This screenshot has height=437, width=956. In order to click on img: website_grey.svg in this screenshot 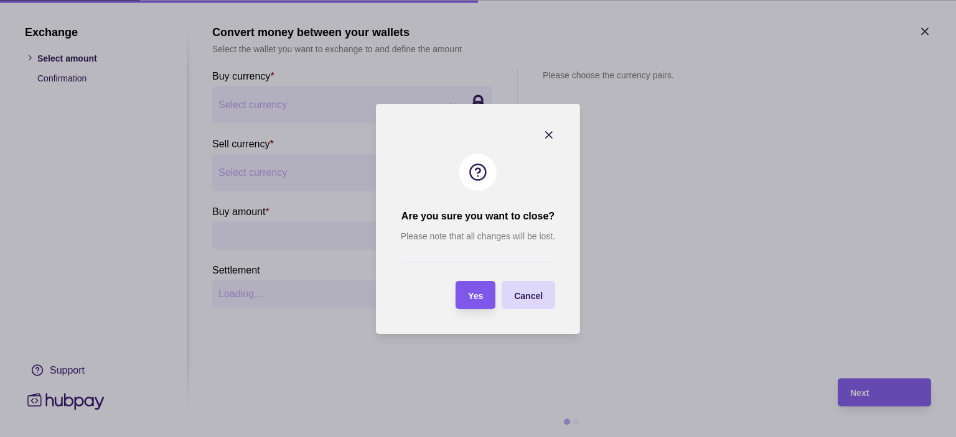, I will do `click(25, 37)`.